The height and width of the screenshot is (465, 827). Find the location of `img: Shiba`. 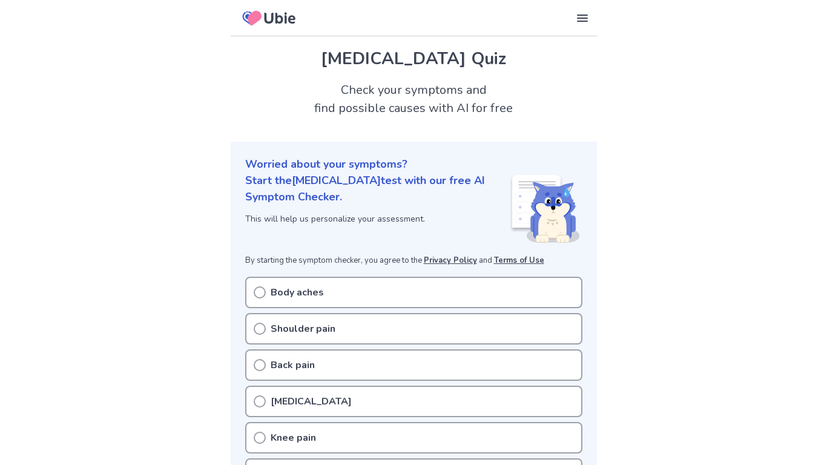

img: Shiba is located at coordinates (545, 209).